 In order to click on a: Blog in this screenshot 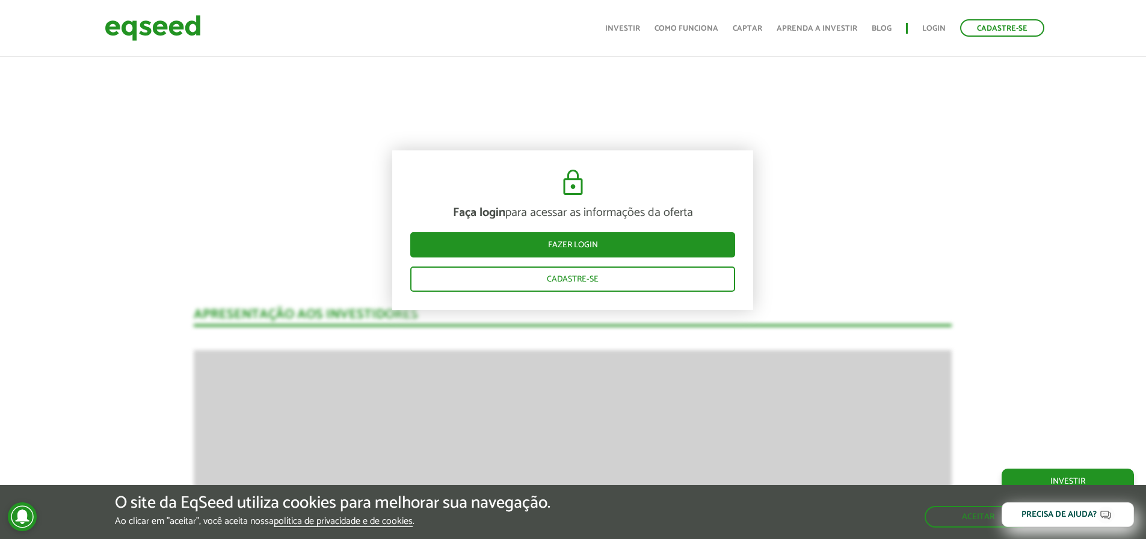, I will do `click(881, 28)`.